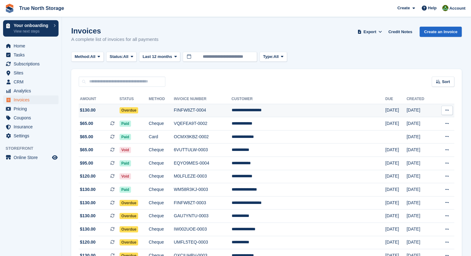  I want to click on p: Your onboarding, so click(32, 25).